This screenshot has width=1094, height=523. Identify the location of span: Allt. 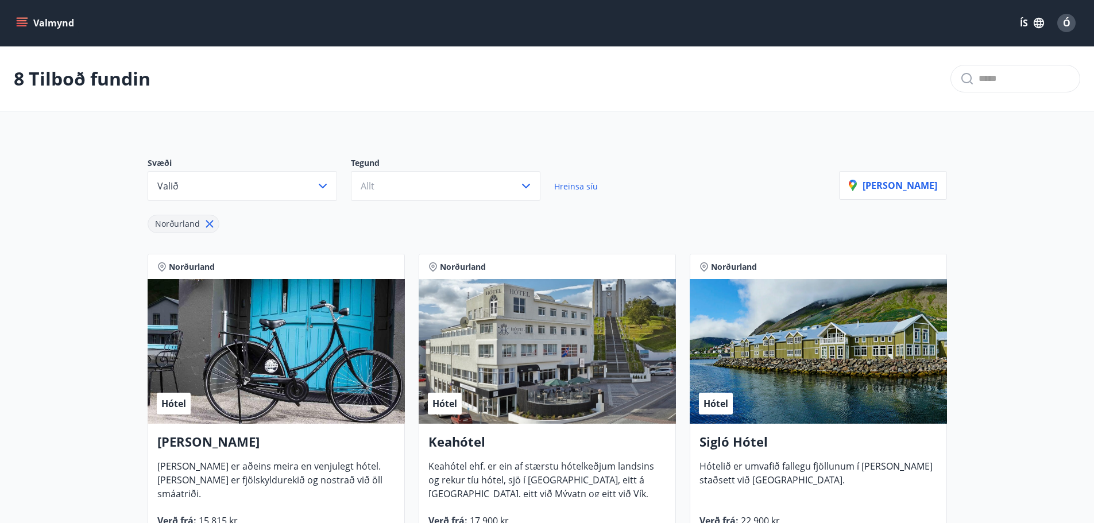
(368, 186).